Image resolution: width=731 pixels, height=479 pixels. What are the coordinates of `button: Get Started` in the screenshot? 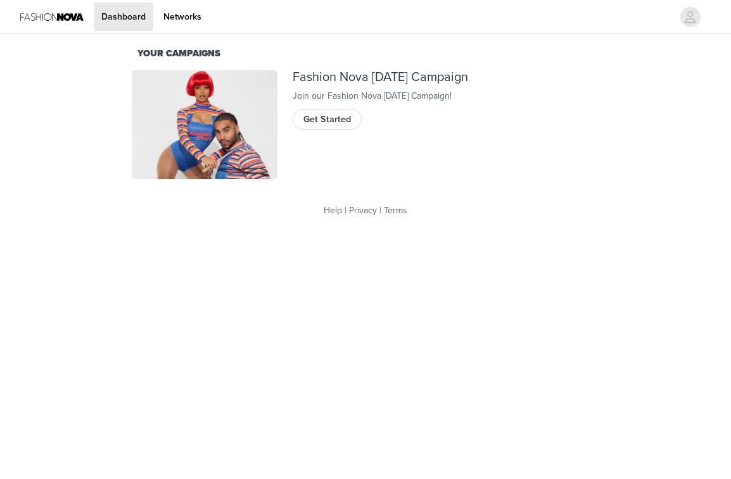 It's located at (327, 119).